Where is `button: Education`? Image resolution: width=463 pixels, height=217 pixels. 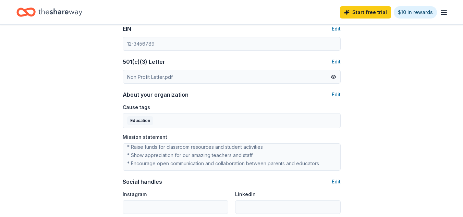
button: Education is located at coordinates (232, 121).